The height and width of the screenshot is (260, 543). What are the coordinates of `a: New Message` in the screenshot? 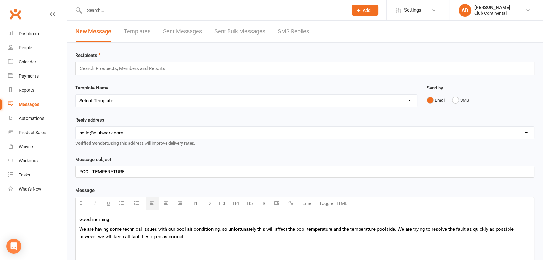 It's located at (94, 31).